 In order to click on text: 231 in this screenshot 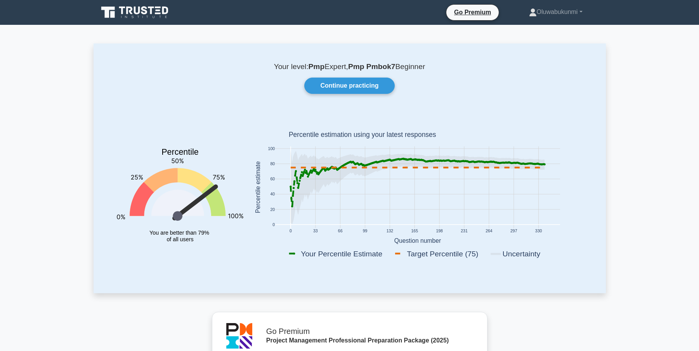, I will do `click(464, 231)`.